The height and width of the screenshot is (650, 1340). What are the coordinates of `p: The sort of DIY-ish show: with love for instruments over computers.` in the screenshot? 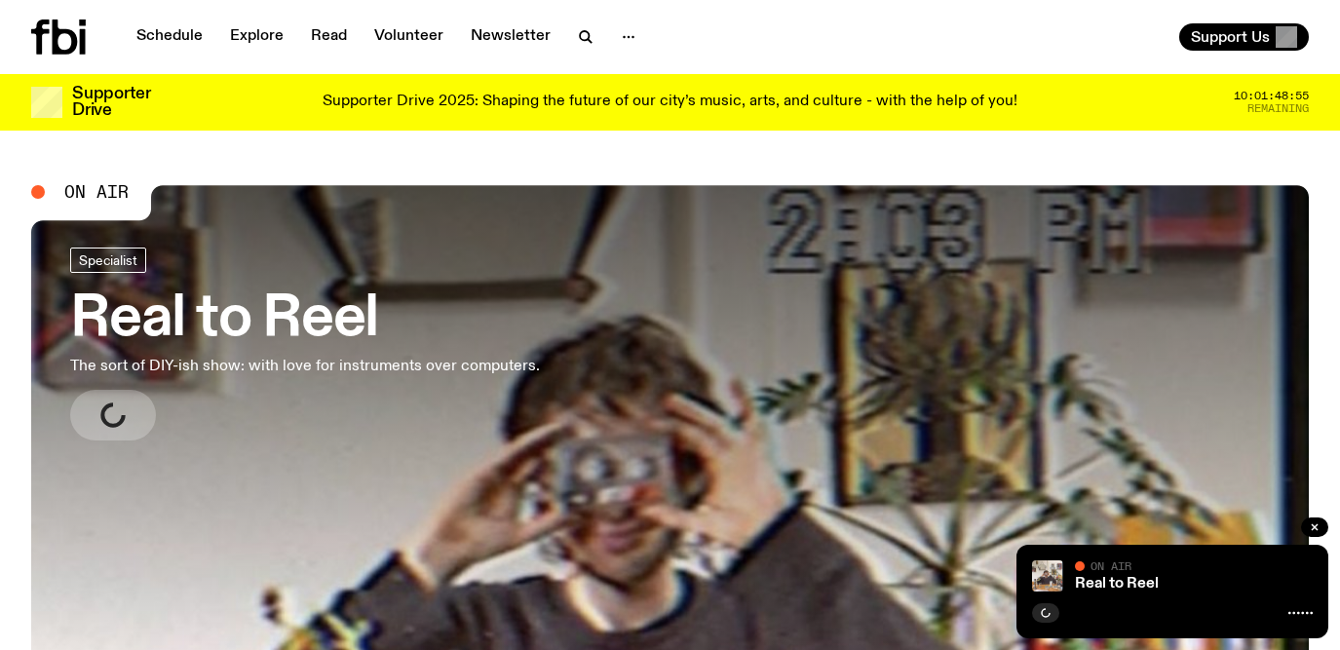 It's located at (305, 367).